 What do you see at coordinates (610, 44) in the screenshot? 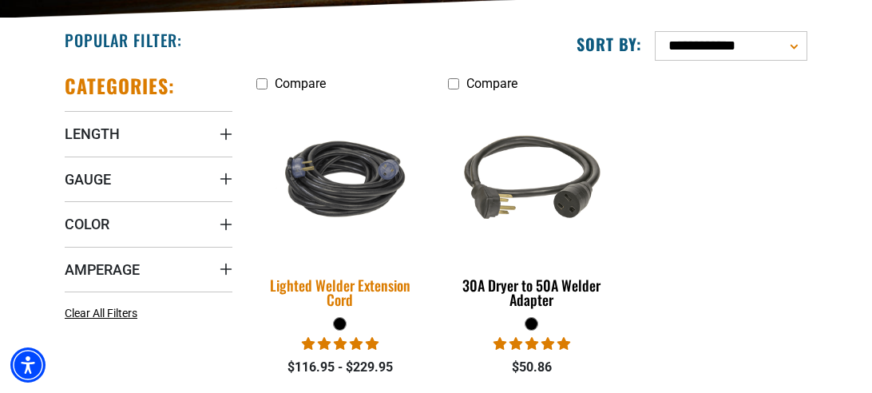
I see `label: Sort by:` at bounding box center [610, 44].